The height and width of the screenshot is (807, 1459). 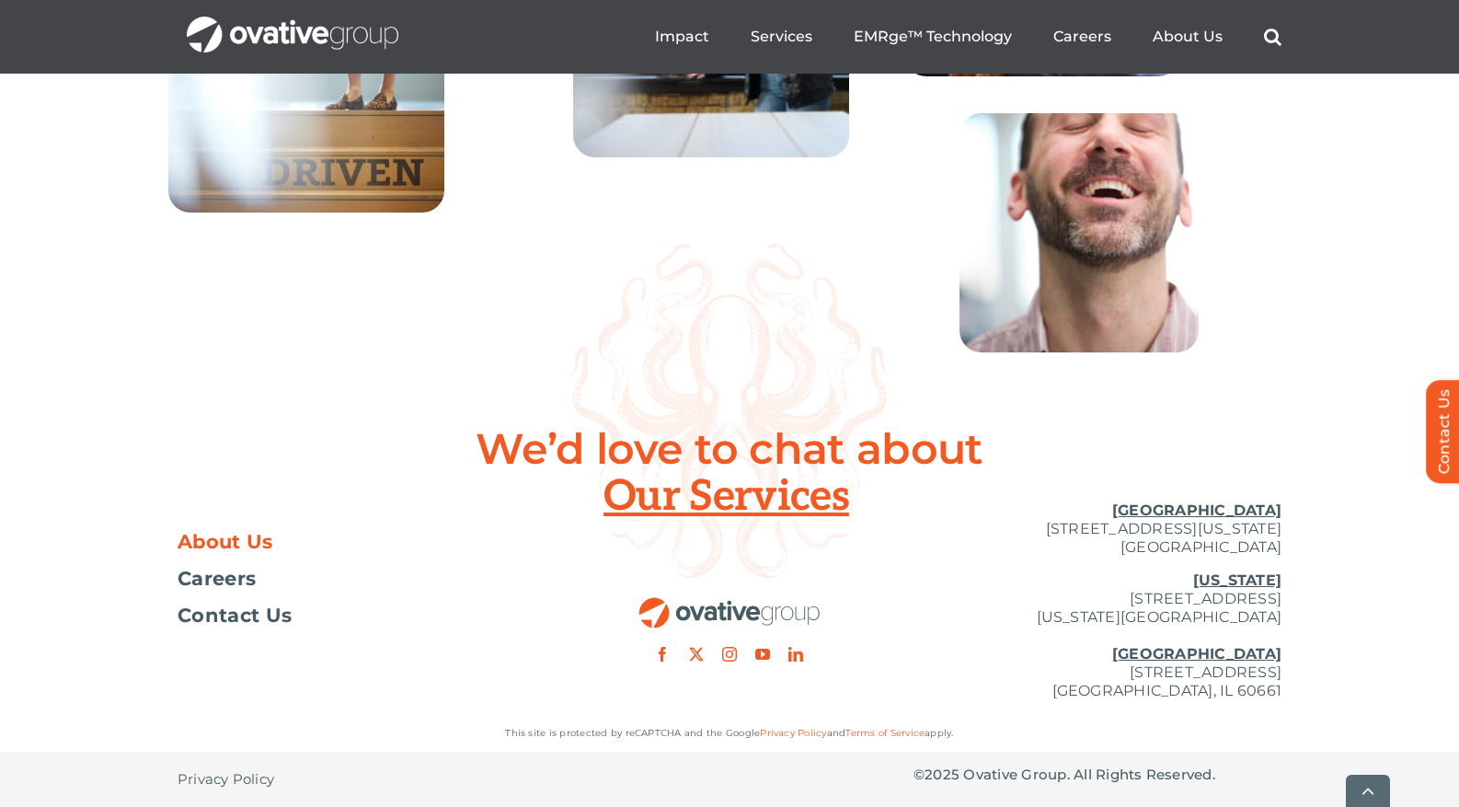 I want to click on nav: Menu, so click(x=968, y=37).